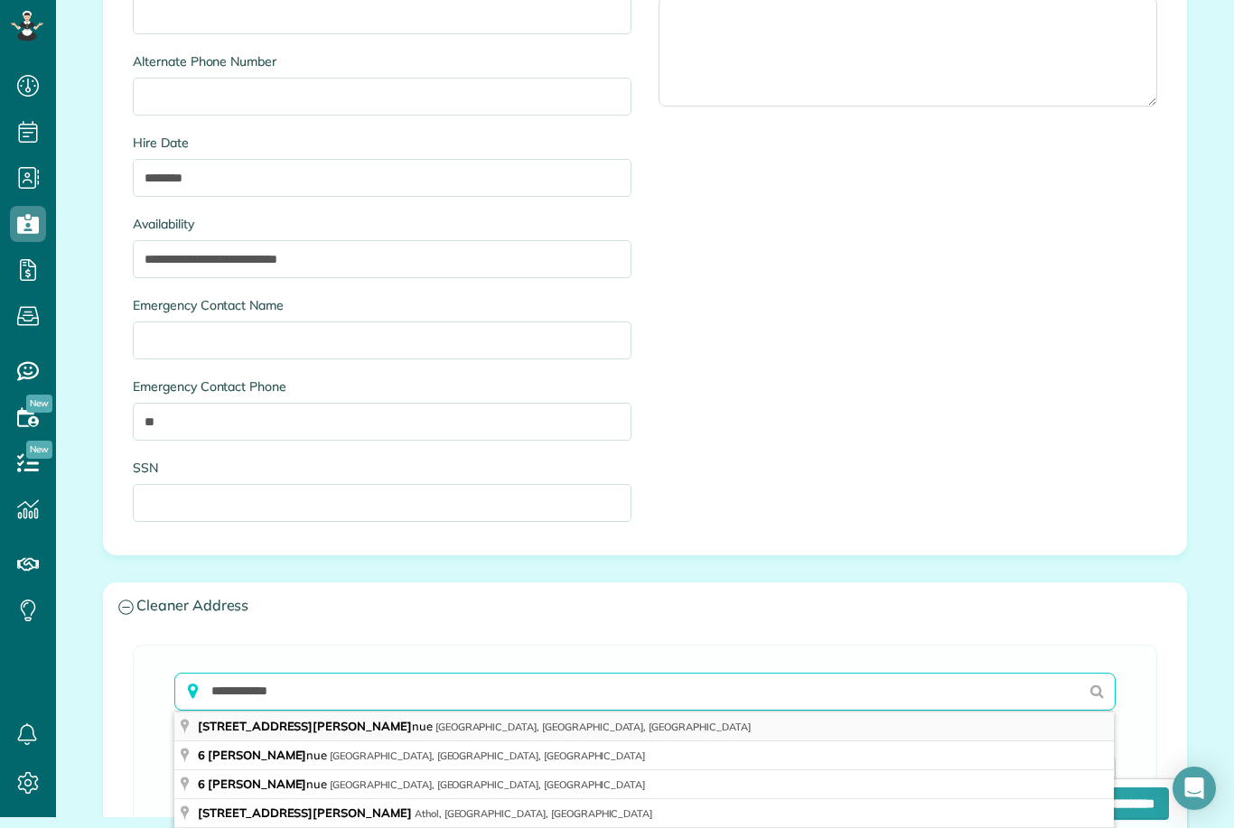 Image resolution: width=1234 pixels, height=828 pixels. I want to click on h3: Cleaner Address, so click(645, 606).